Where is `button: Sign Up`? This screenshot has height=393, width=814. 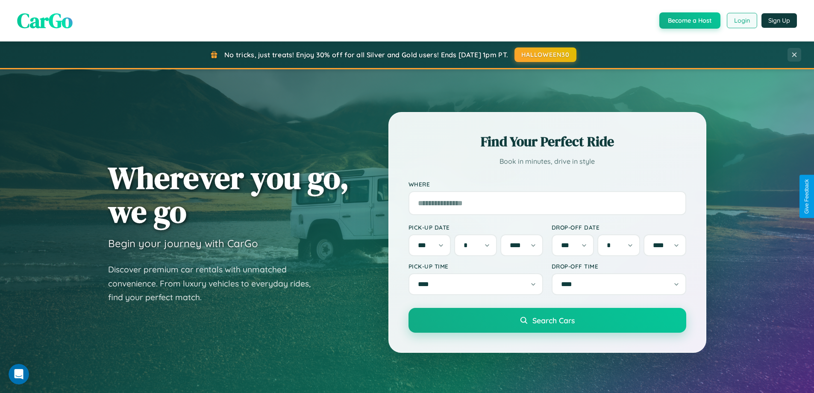 button: Sign Up is located at coordinates (779, 21).